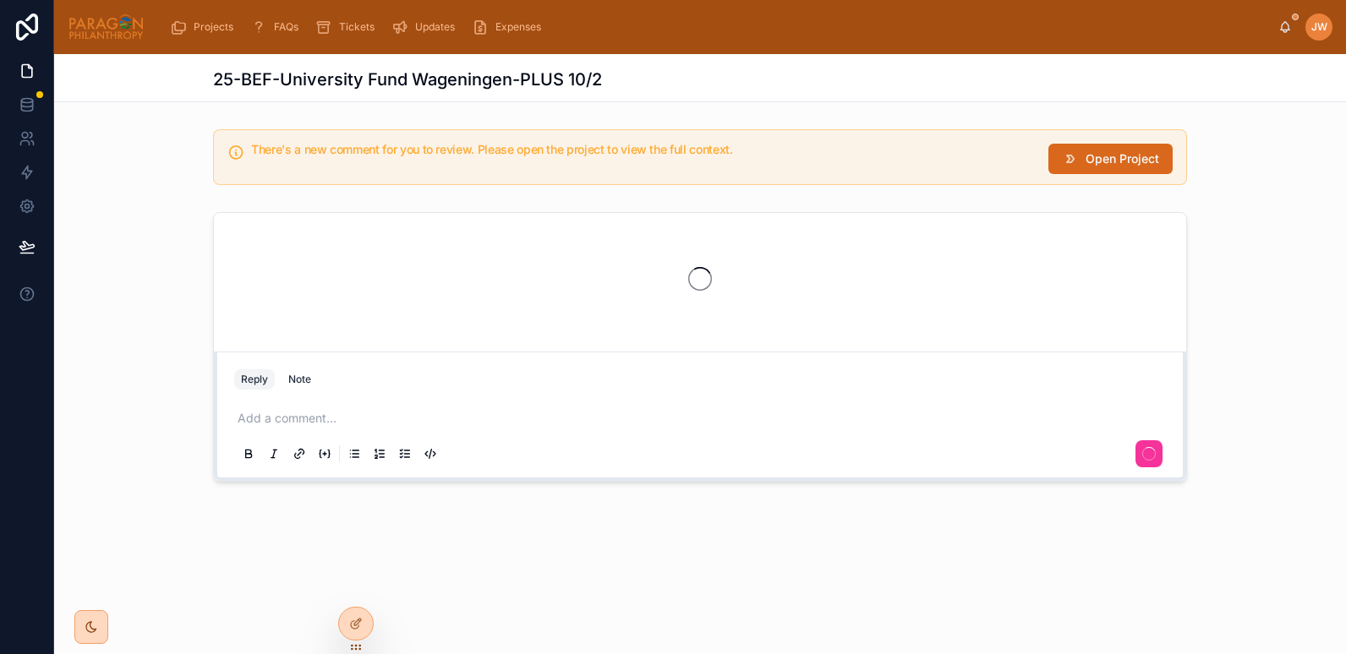 The width and height of the screenshot is (1346, 654). What do you see at coordinates (213, 27) in the screenshot?
I see `span: Projects` at bounding box center [213, 27].